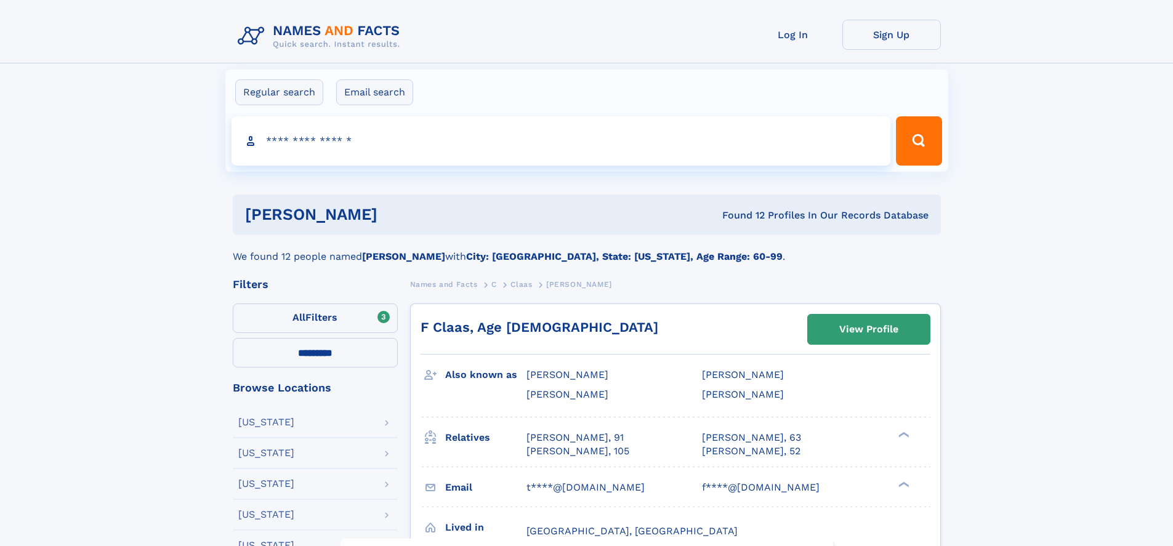  I want to click on a: C, so click(494, 284).